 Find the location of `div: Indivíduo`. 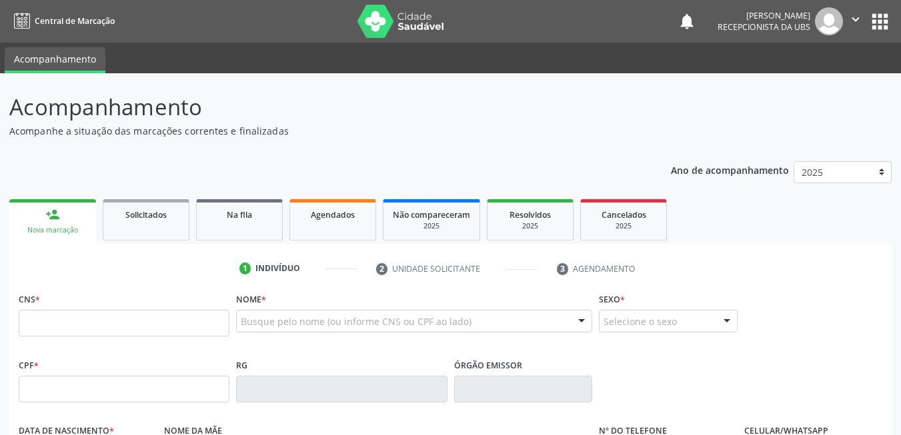

div: Indivíduo is located at coordinates (277, 269).